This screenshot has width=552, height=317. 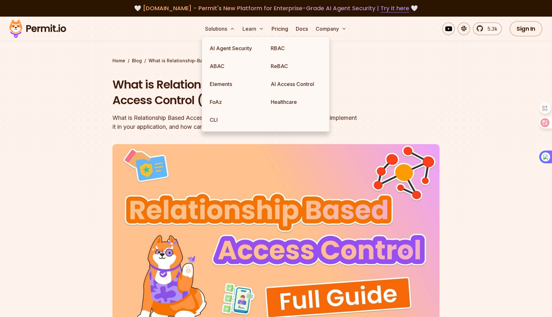 What do you see at coordinates (490, 29) in the screenshot?
I see `span: 5.3k` at bounding box center [490, 29].